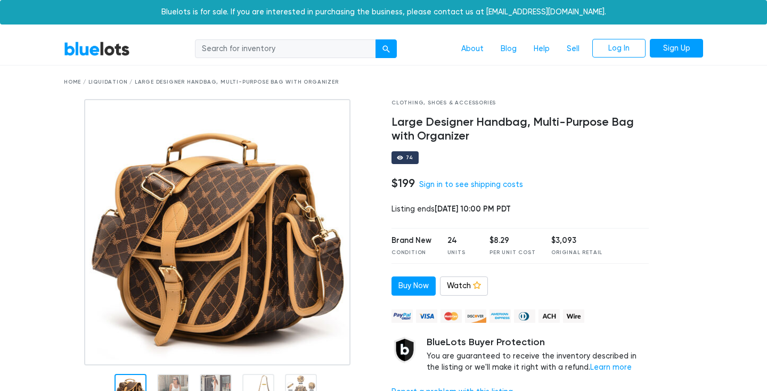 This screenshot has height=391, width=767. Describe the element at coordinates (402, 316) in the screenshot. I see `img: paypal_credit-80455e56f6e1299e8d57f40c0dcee7b8cd4ae79b9eccbfc37e2480457ba36de9.png` at that location.